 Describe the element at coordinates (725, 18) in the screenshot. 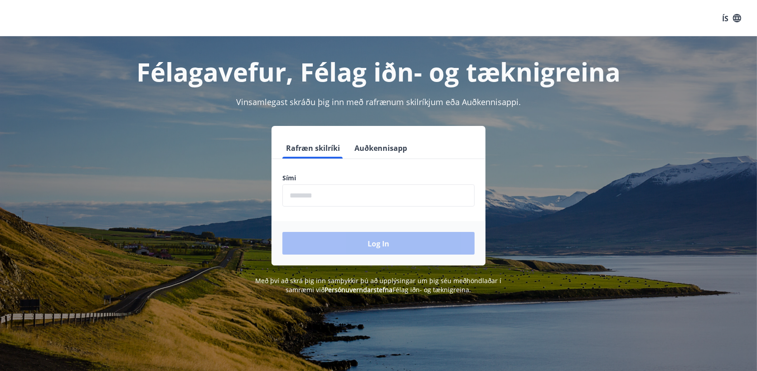

I see `font: ÍS` at that location.